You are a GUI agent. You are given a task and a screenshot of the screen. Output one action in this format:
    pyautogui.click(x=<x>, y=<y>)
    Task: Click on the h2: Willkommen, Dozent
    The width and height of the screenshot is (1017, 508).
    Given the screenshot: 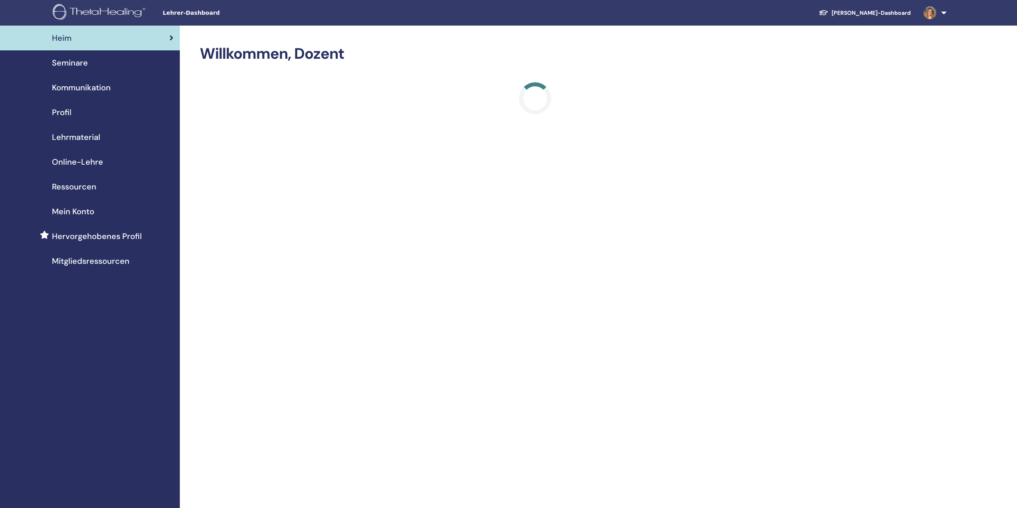 What is the action you would take?
    pyautogui.click(x=535, y=54)
    